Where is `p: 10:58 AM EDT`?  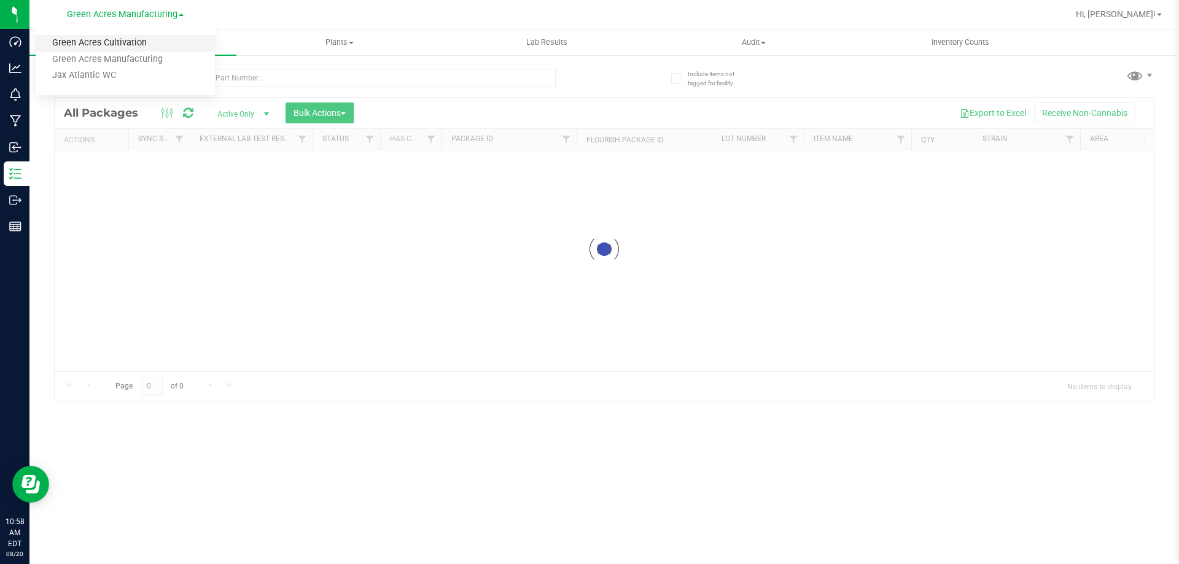
p: 10:58 AM EDT is located at coordinates (15, 533).